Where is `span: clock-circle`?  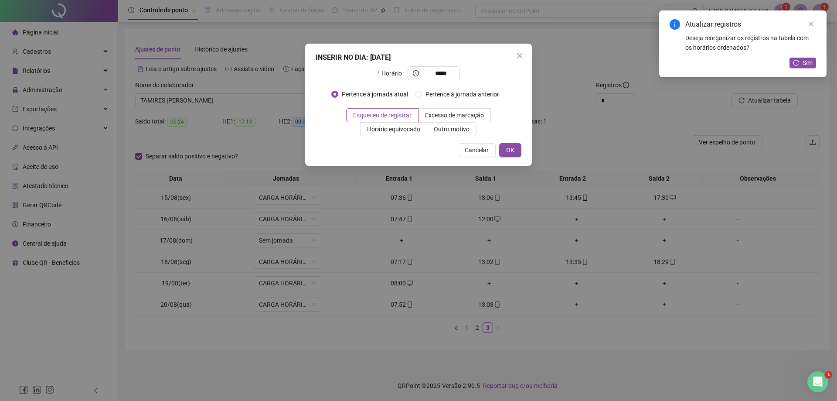 span: clock-circle is located at coordinates (416, 73).